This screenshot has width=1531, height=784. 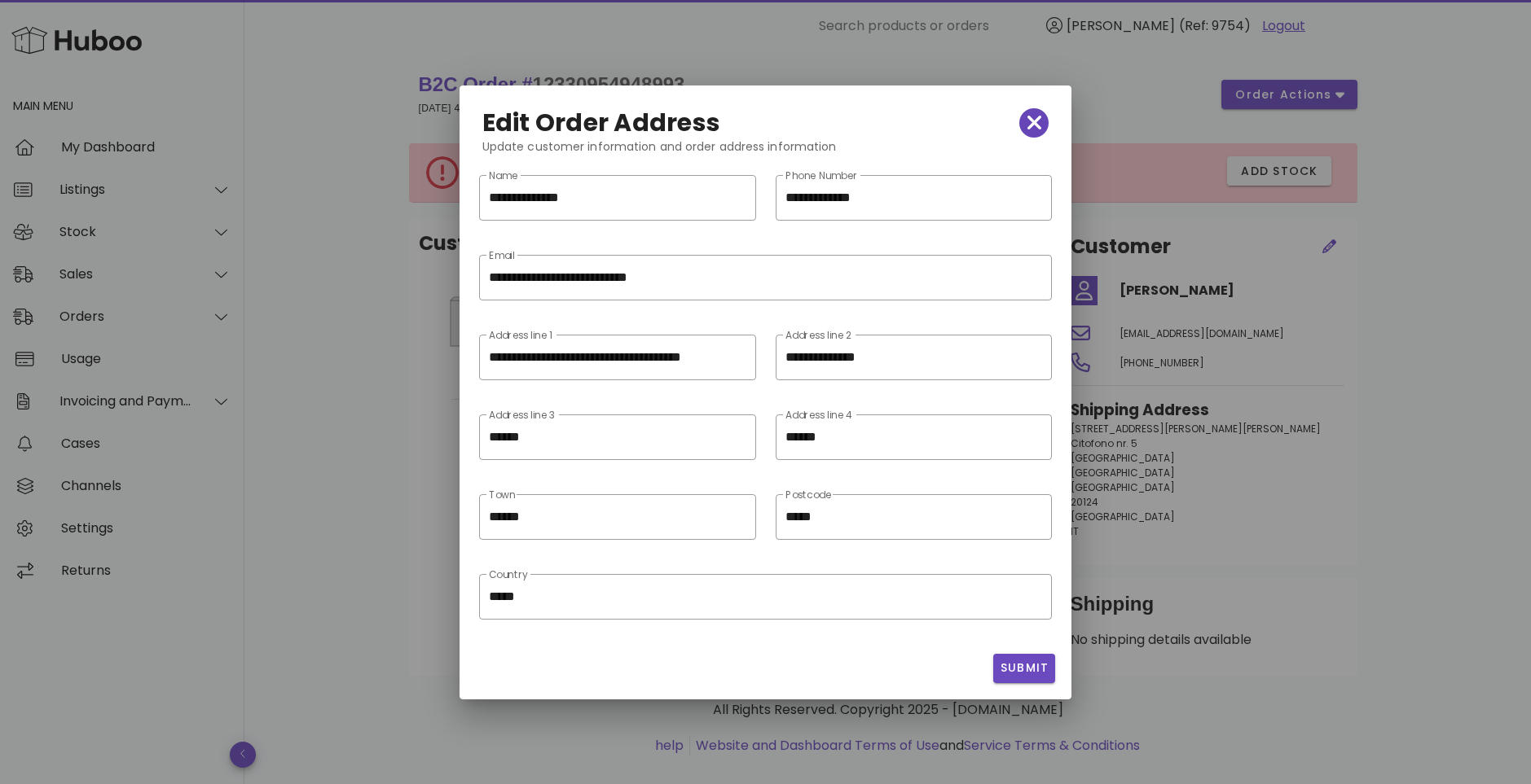 What do you see at coordinates (601, 123) in the screenshot?
I see `h2: Edit Order Address` at bounding box center [601, 123].